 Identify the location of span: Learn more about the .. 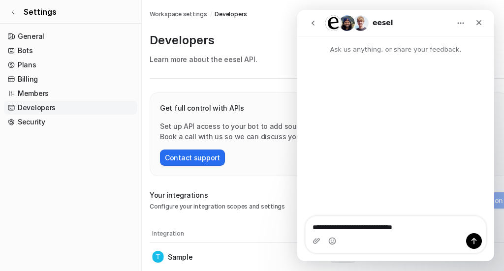
(203, 59).